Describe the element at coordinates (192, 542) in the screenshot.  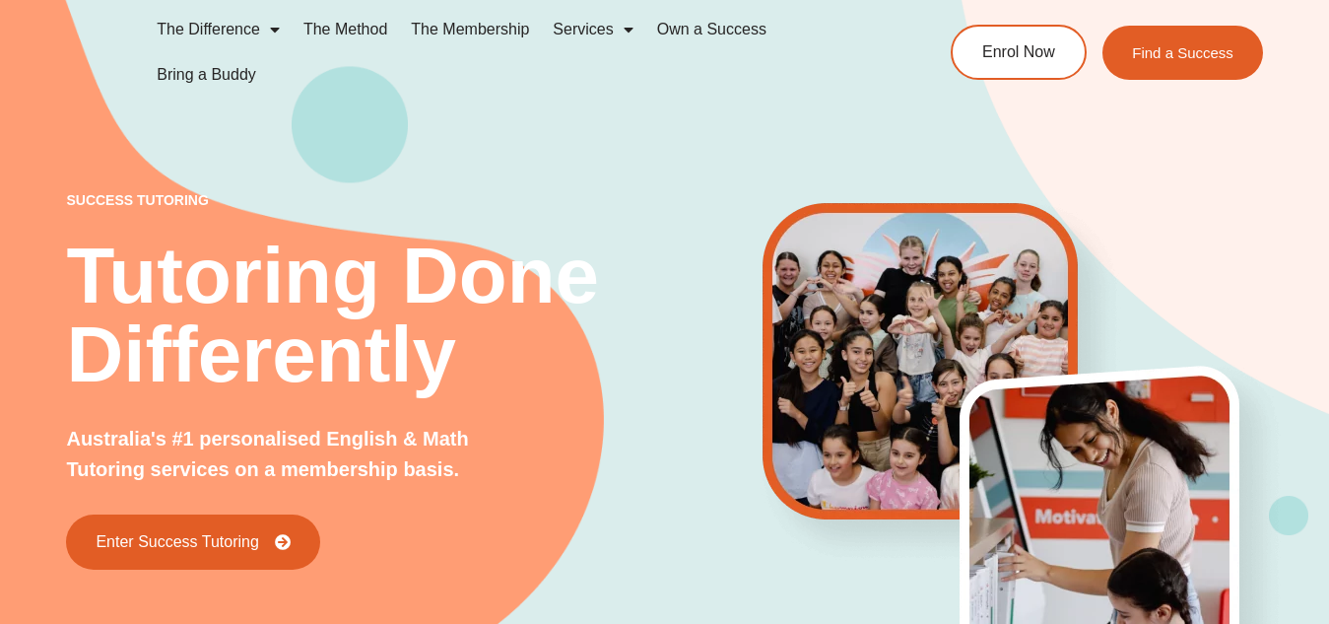
I see `a: Enter Success Tutoring` at that location.